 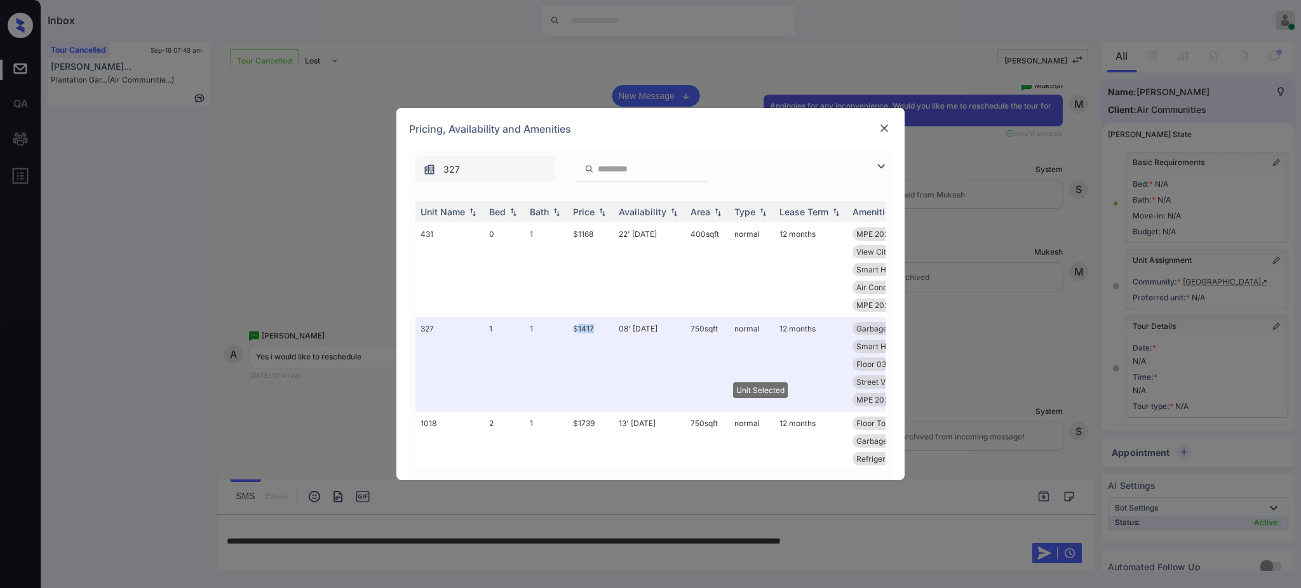 What do you see at coordinates (874, 252) in the screenshot?
I see `span: View City` at bounding box center [874, 252].